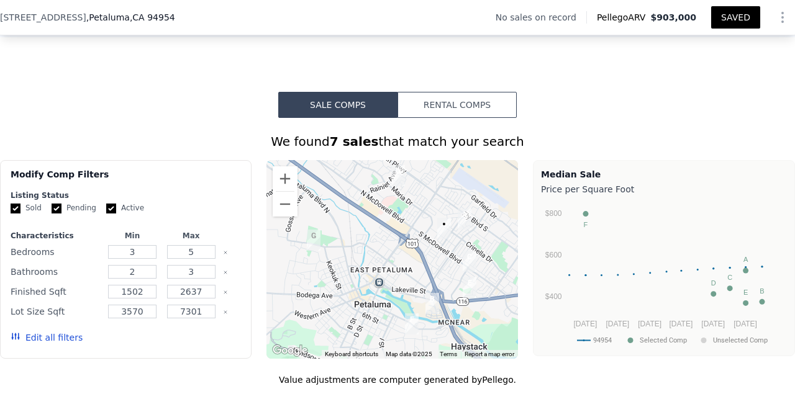 The width and height of the screenshot is (795, 394). What do you see at coordinates (125, 196) in the screenshot?
I see `div: Listing Status` at bounding box center [125, 196].